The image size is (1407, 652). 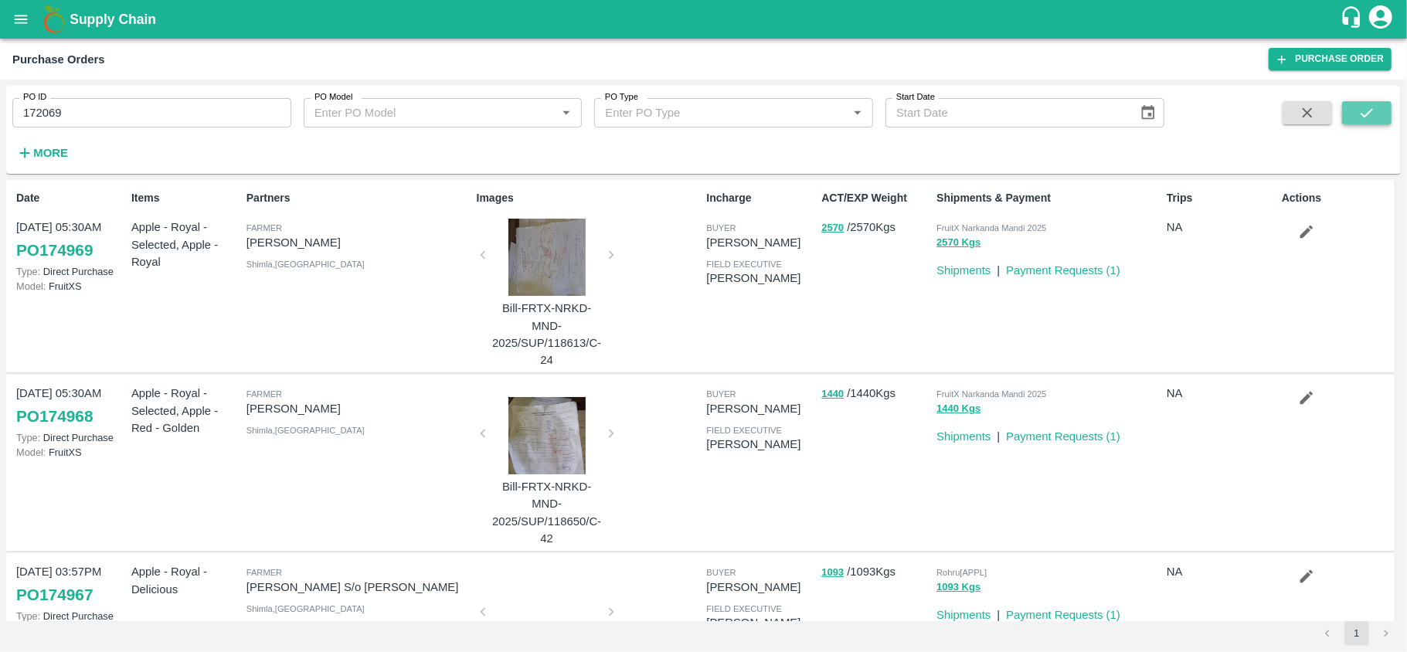 I want to click on button: open drawer, so click(x=21, y=19).